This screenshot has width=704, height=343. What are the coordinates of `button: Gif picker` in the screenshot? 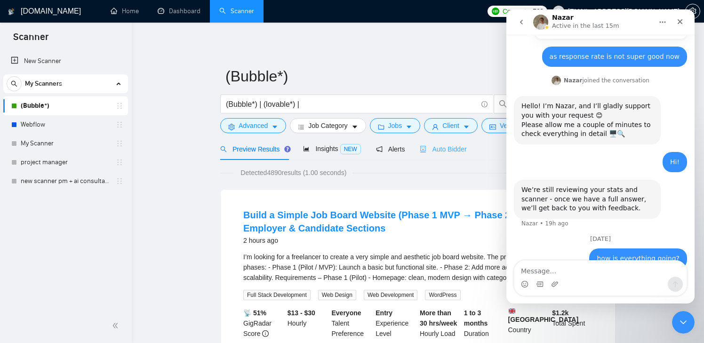 It's located at (33, 275).